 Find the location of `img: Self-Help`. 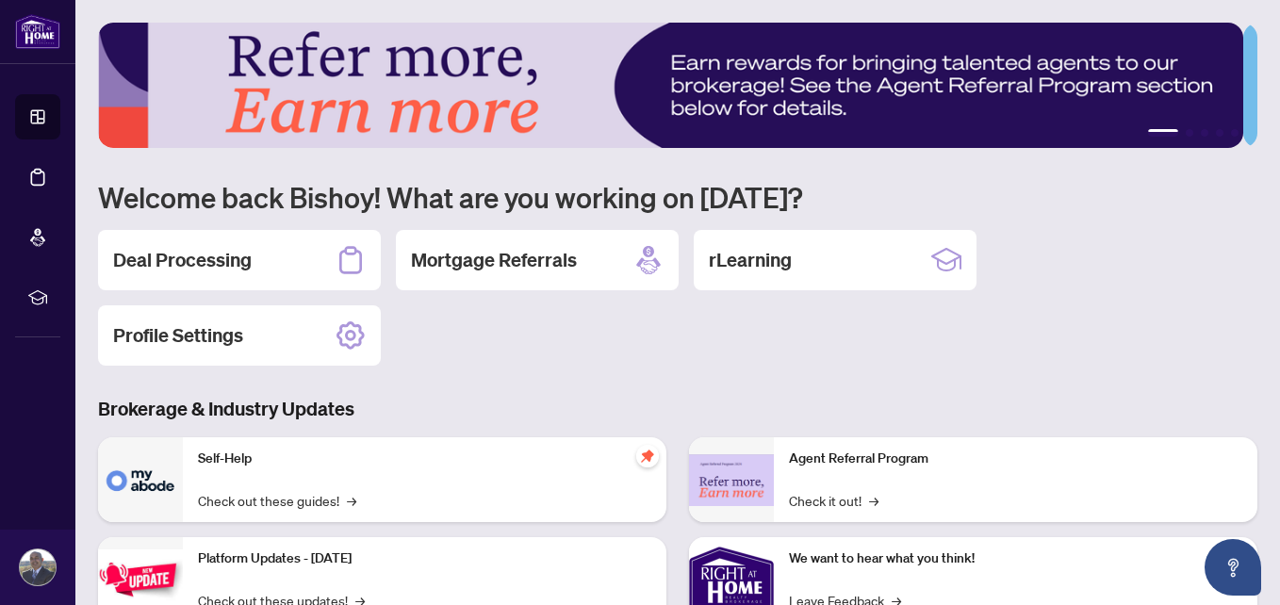

img: Self-Help is located at coordinates (140, 480).